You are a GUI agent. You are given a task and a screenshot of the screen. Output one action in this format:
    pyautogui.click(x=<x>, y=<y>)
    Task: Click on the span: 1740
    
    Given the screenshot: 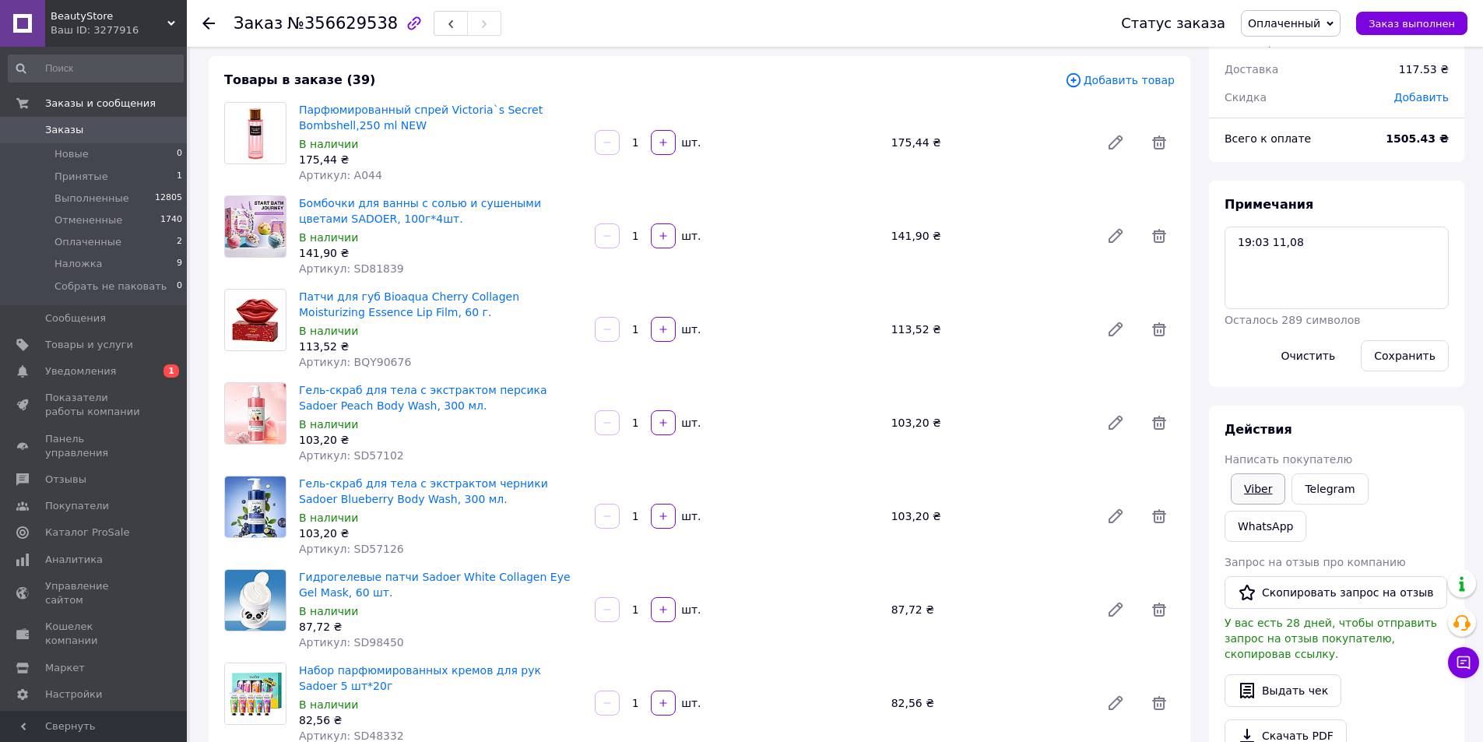 What is the action you would take?
    pyautogui.click(x=171, y=220)
    